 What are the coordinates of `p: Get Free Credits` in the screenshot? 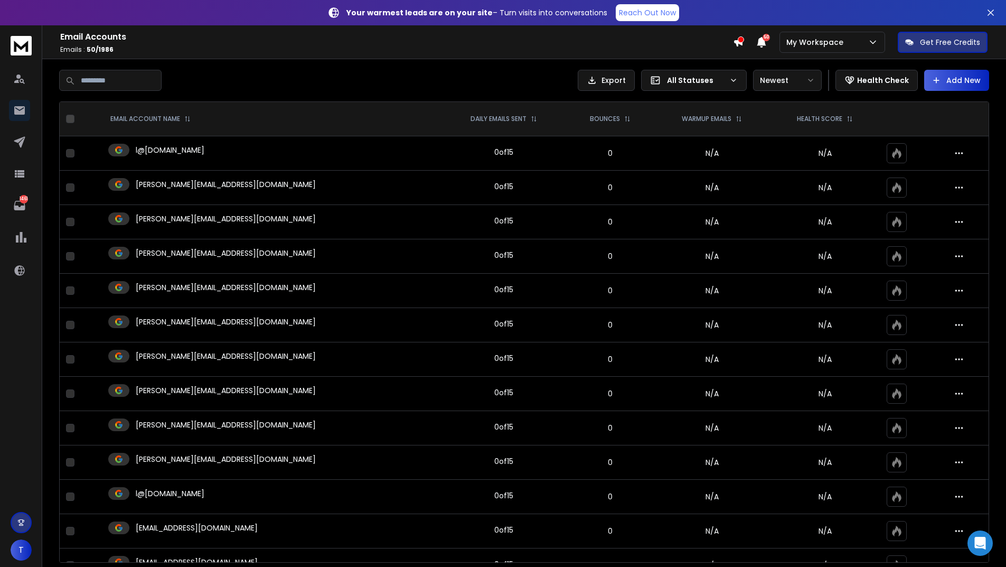 It's located at (950, 42).